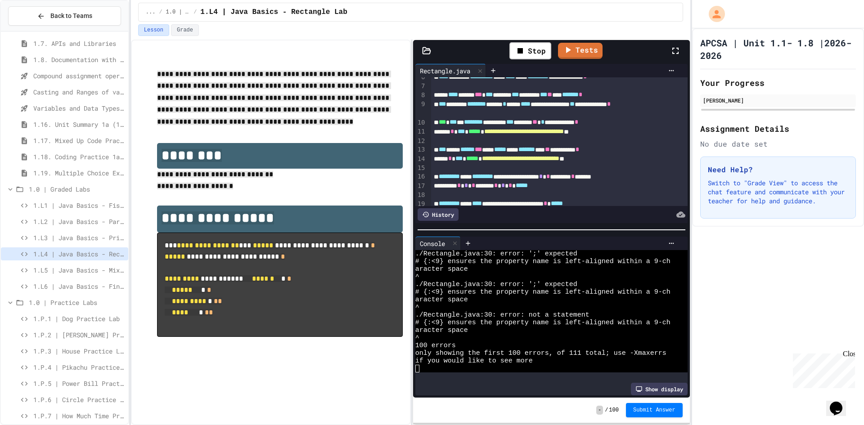  I want to click on span: 1.P.7 | How Much Time Practice Lab, so click(79, 416).